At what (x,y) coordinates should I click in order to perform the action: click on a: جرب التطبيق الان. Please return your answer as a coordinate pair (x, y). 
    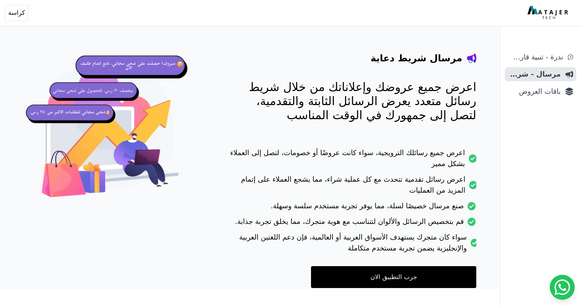
    Looking at the image, I should click on (394, 277).